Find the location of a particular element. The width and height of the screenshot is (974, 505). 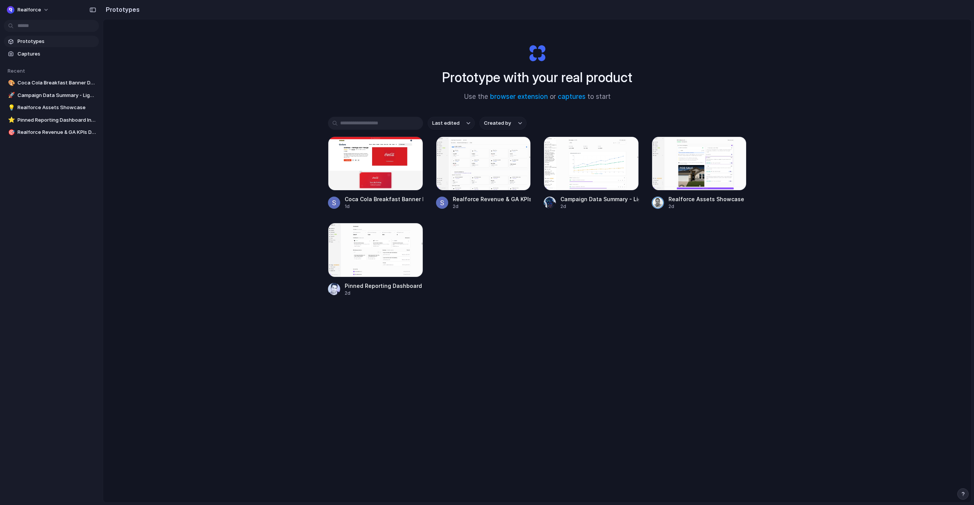

button: Last edited is located at coordinates (451, 123).